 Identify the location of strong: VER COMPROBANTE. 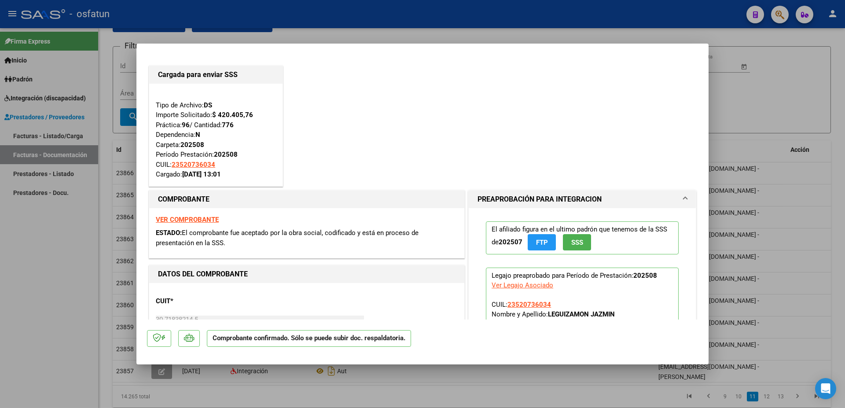
(187, 220).